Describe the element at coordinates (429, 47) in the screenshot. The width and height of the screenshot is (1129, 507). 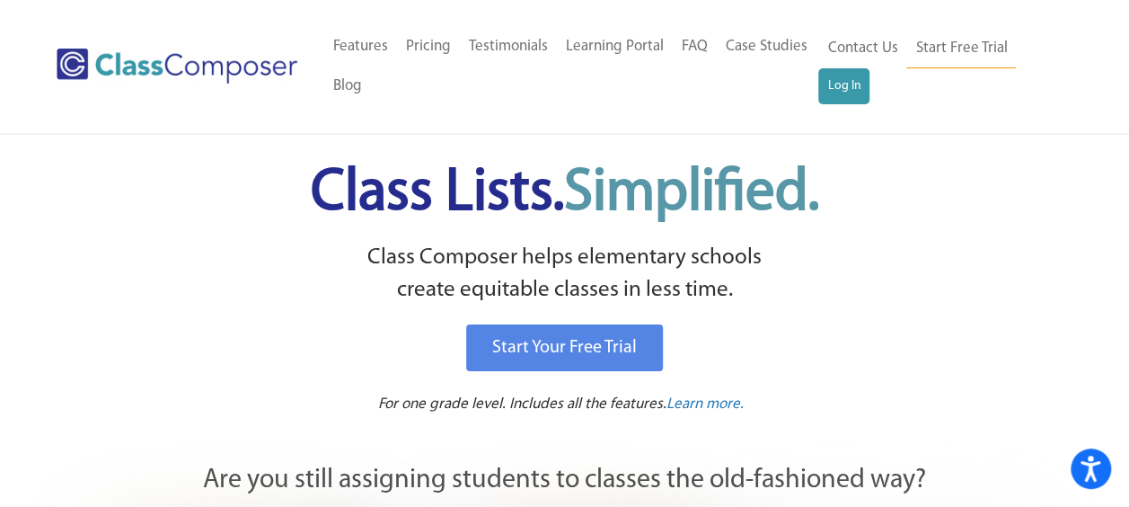
I see `a: Pricing` at that location.